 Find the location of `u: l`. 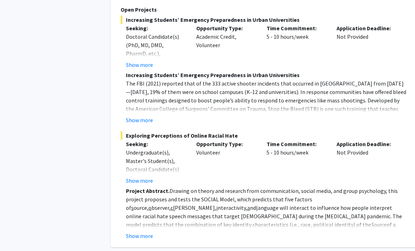

u: l is located at coordinates (257, 208).